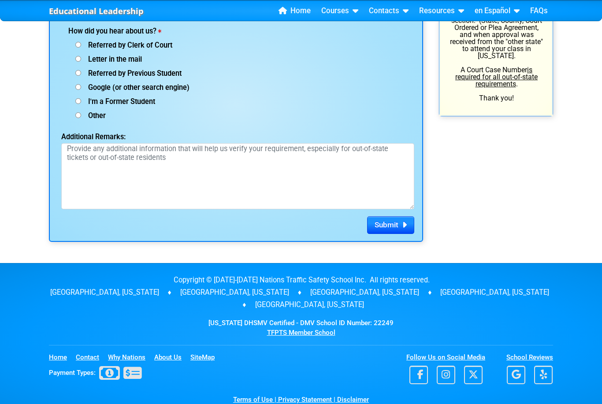 The width and height of the screenshot is (602, 404). I want to click on a: Terms of Use | Privacy Statement | Disclaimer, so click(301, 400).